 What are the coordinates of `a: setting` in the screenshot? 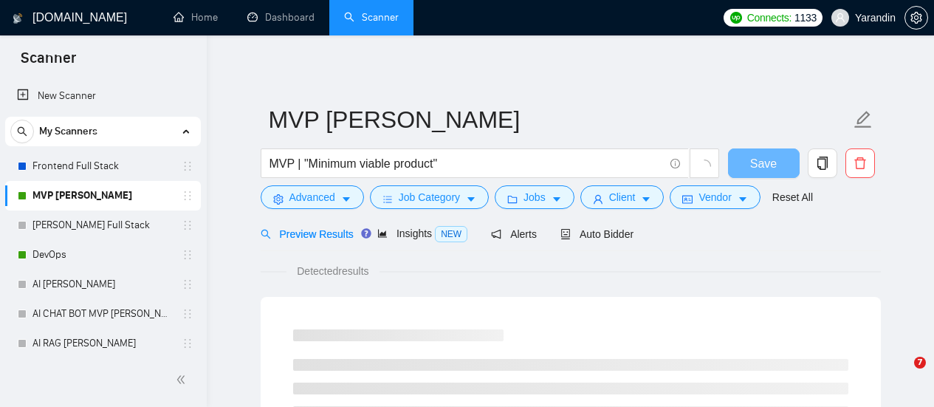 It's located at (916, 18).